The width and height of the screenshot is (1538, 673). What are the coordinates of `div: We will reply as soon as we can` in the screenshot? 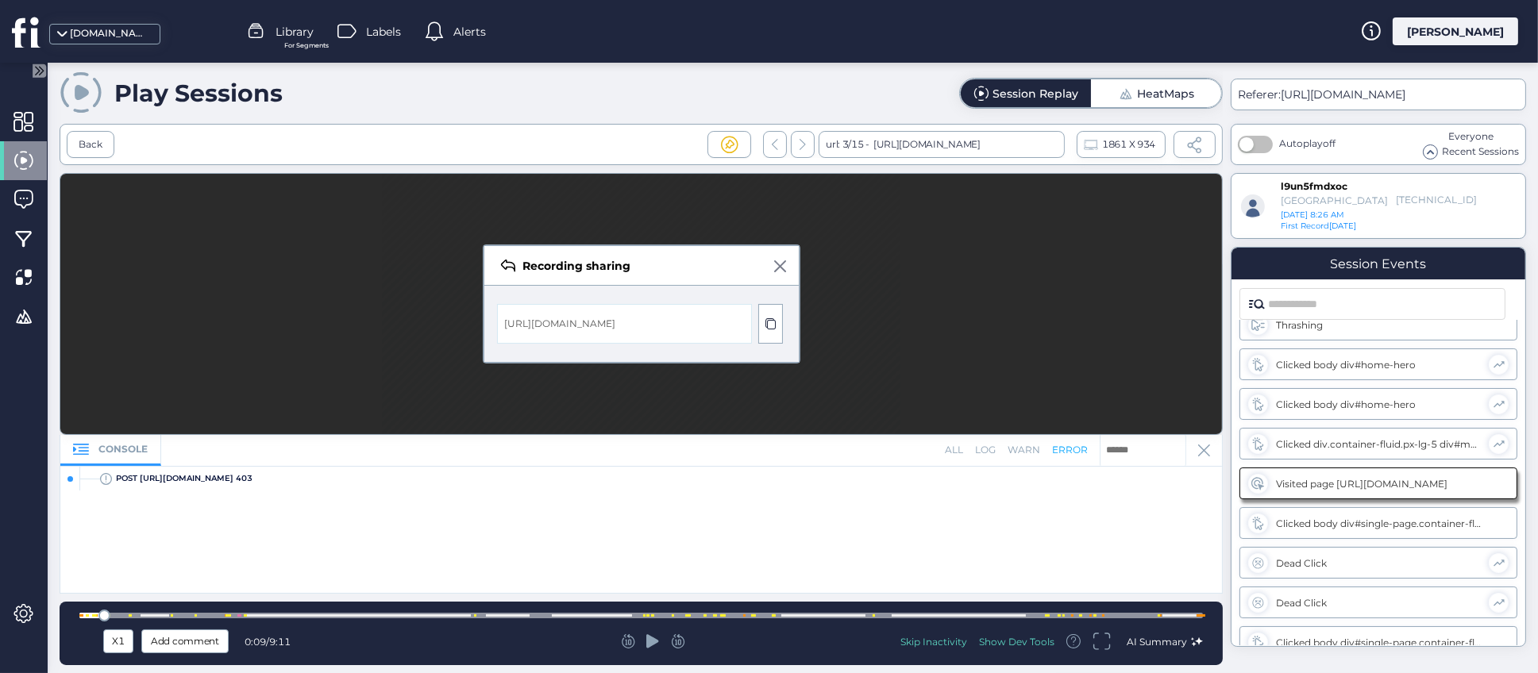 It's located at (148, 225).